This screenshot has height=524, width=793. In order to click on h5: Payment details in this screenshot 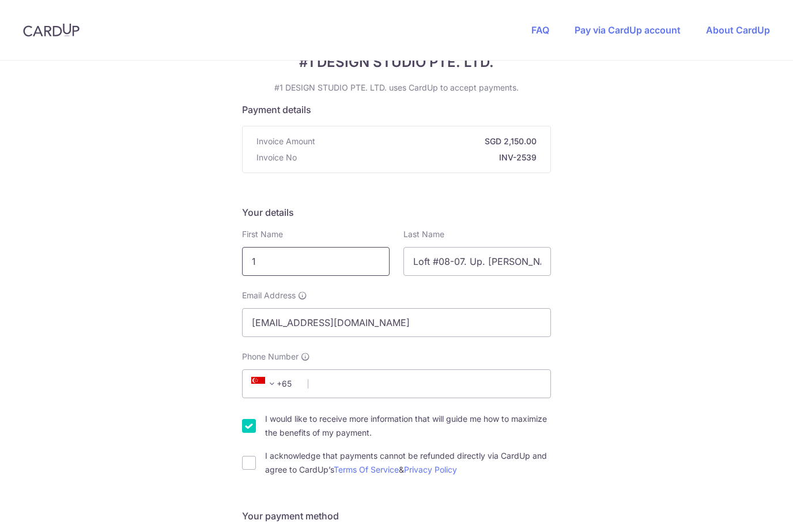, I will do `click(397, 110)`.